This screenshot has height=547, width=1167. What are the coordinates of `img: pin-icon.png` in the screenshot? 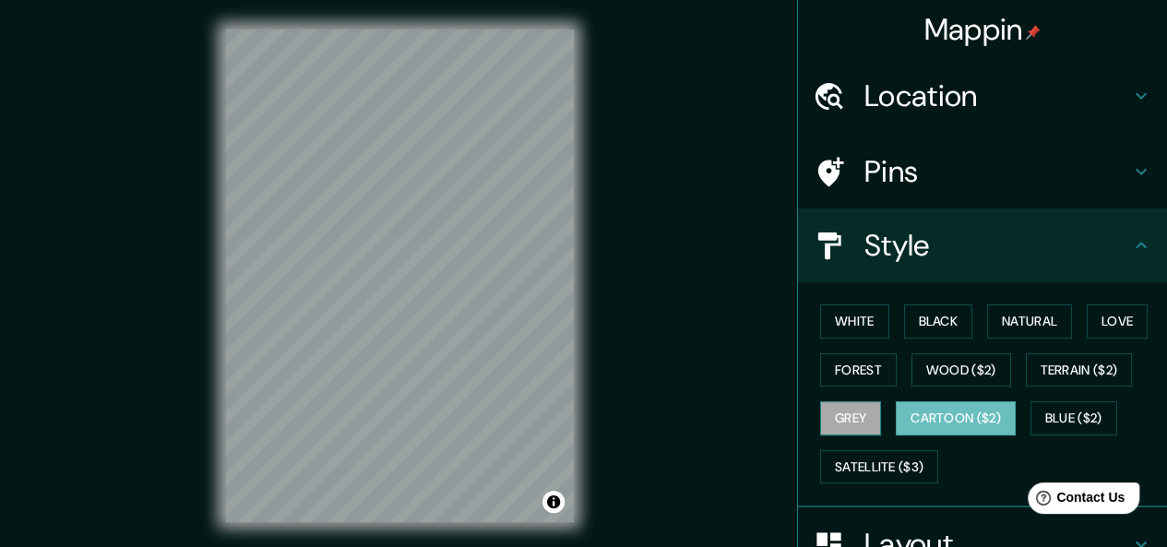 It's located at (1034, 32).